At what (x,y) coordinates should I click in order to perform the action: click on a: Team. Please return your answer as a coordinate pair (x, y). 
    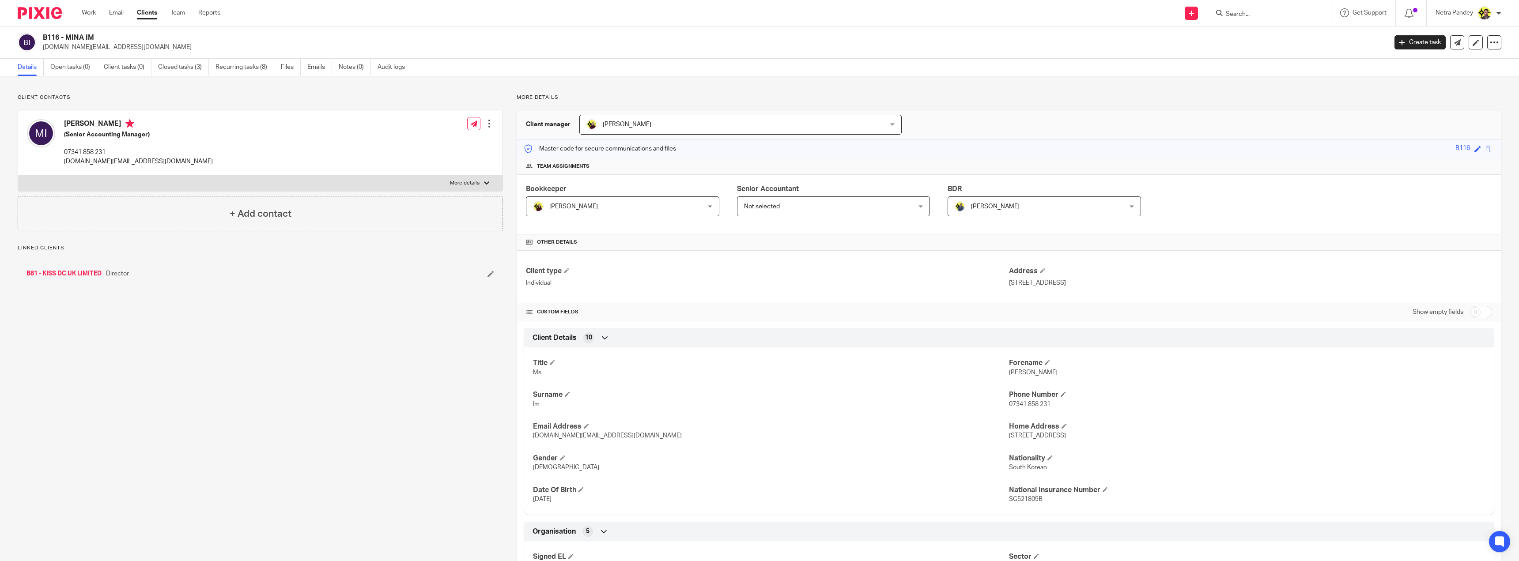
    Looking at the image, I should click on (177, 13).